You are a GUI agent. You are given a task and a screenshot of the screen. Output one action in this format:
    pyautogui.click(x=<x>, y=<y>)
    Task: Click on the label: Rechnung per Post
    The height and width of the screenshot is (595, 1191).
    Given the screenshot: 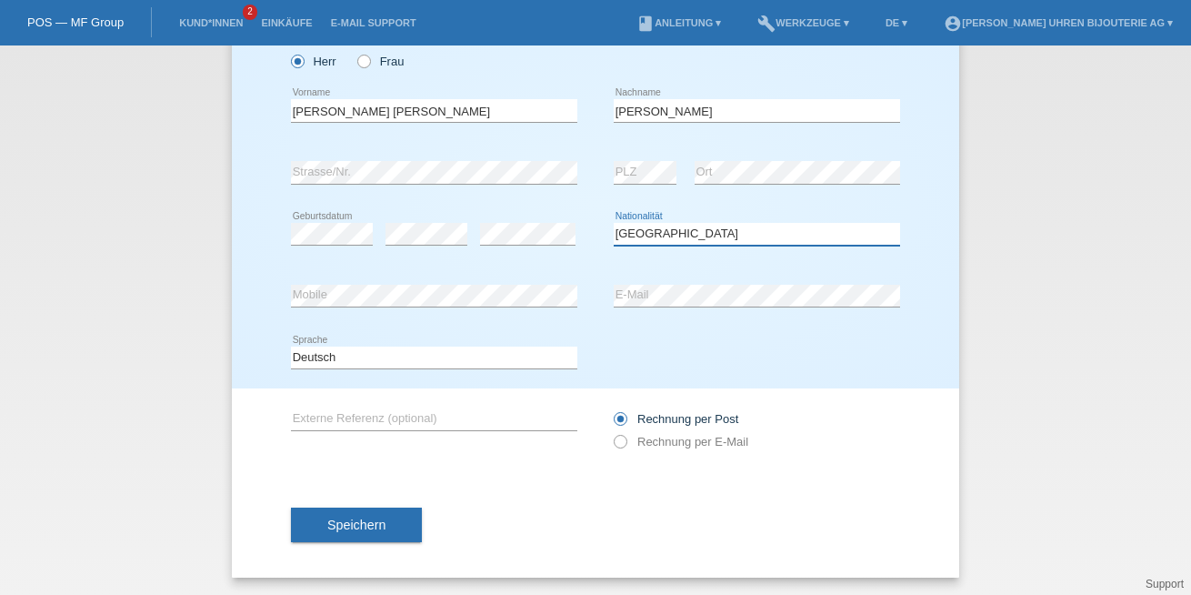 What is the action you would take?
    pyautogui.click(x=676, y=418)
    